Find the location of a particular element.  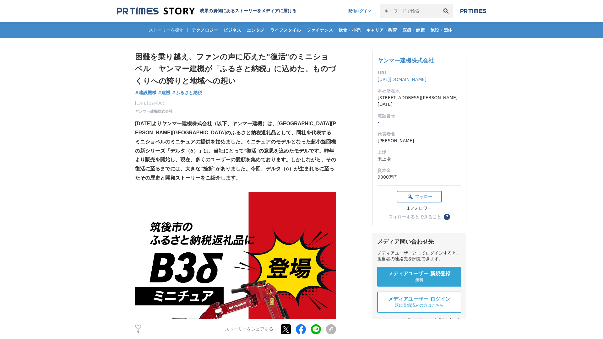

img: 成果の裏側にあるストーリーをメディアに届ける is located at coordinates (156, 11).